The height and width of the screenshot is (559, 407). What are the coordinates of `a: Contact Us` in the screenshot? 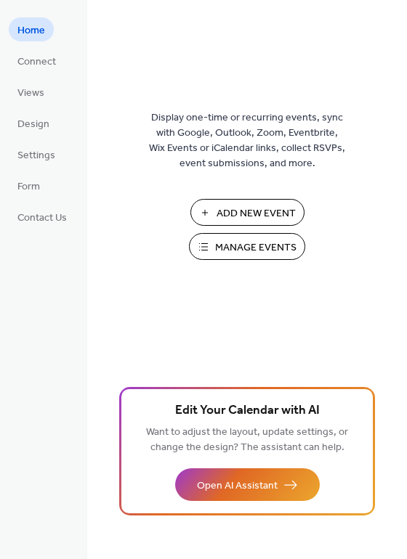 It's located at (42, 216).